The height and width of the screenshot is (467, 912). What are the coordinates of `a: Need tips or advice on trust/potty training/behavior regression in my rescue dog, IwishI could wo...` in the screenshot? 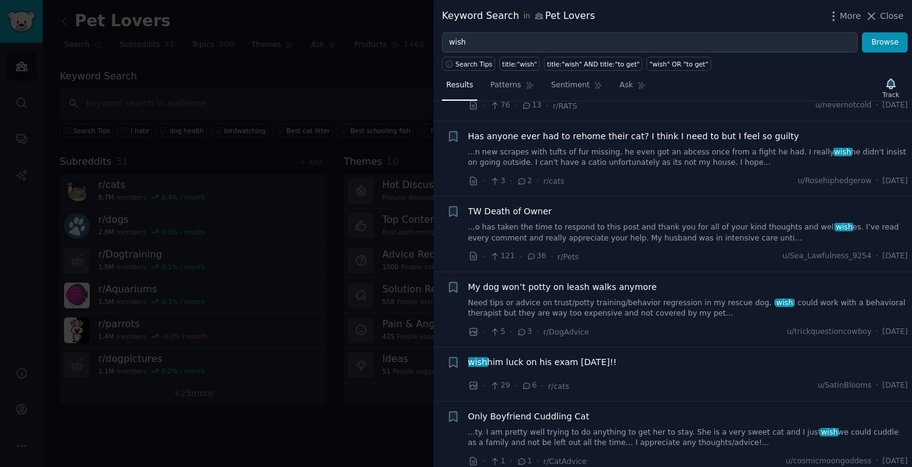 It's located at (688, 308).